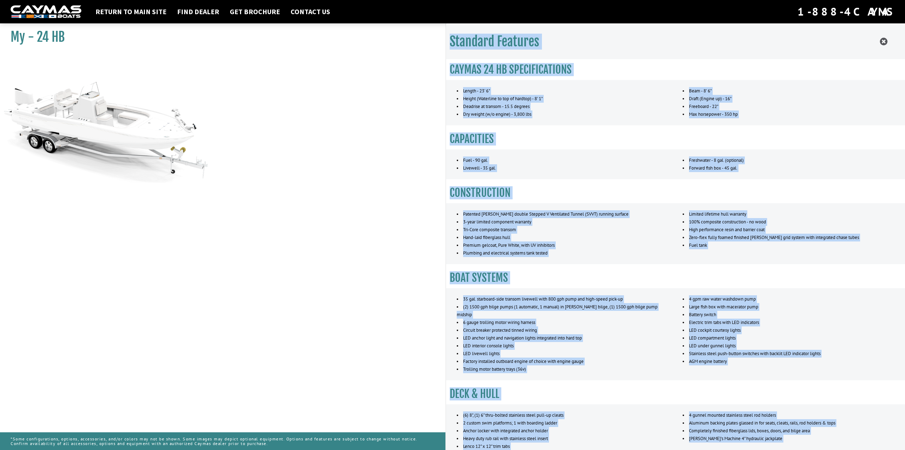 The height and width of the screenshot is (450, 905). Describe the element at coordinates (789, 330) in the screenshot. I see `li: LED cockpit courtesy lights` at that location.